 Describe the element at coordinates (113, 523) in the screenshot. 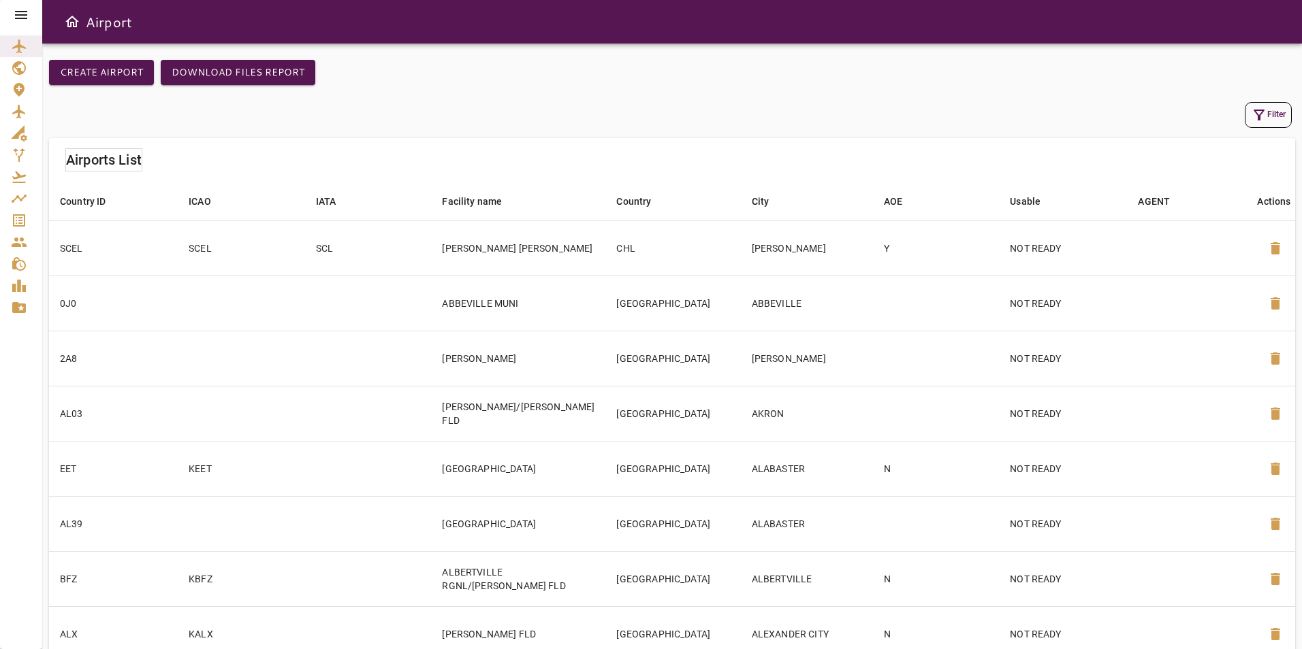

I see `td: AL39` at that location.